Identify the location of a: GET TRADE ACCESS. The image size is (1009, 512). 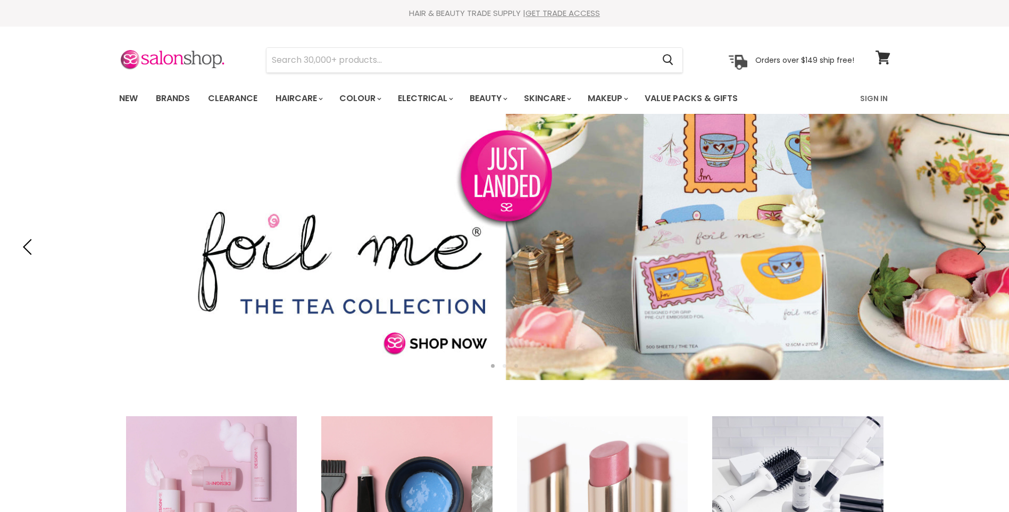
(563, 13).